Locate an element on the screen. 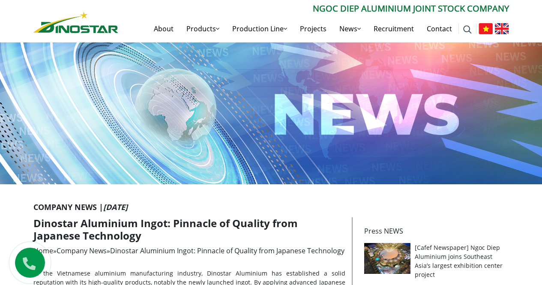  a: About is located at coordinates (164, 29).